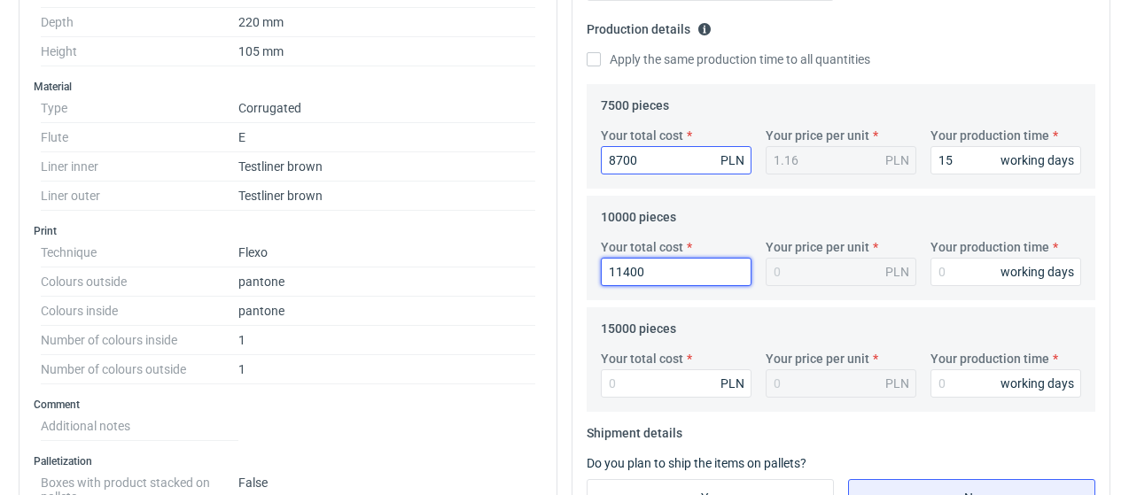  What do you see at coordinates (728, 59) in the screenshot?
I see `label: Apply the same production time to all quantities` at bounding box center [728, 59].